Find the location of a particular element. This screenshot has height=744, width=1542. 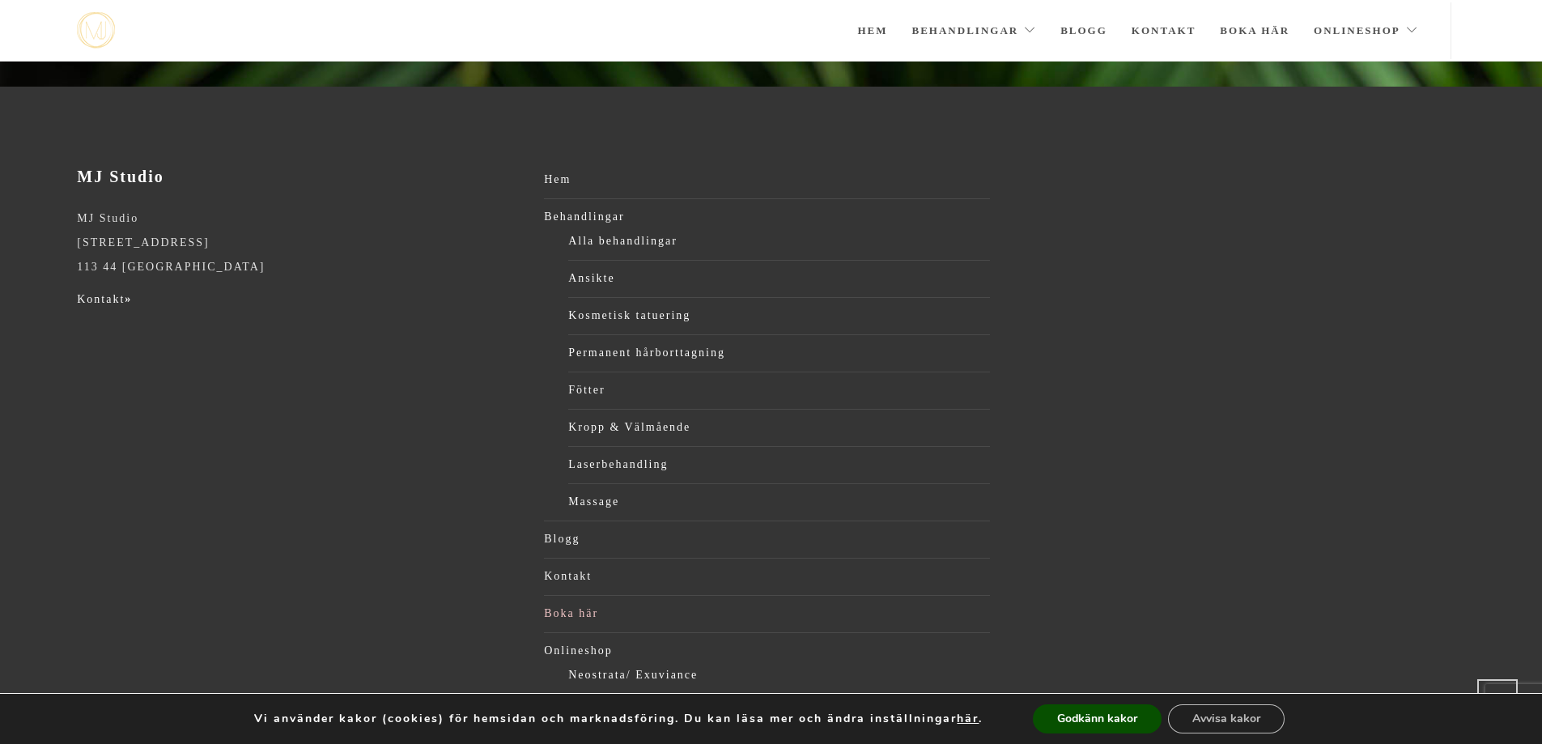

a: mjstudio mjstudio mjstudio is located at coordinates (96, 30).